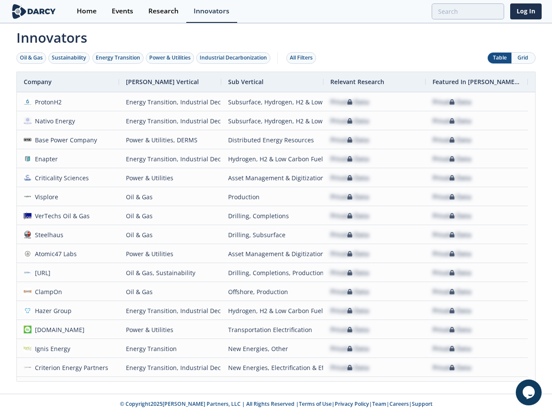 This screenshot has height=414, width=552. I want to click on button: Table, so click(500, 58).